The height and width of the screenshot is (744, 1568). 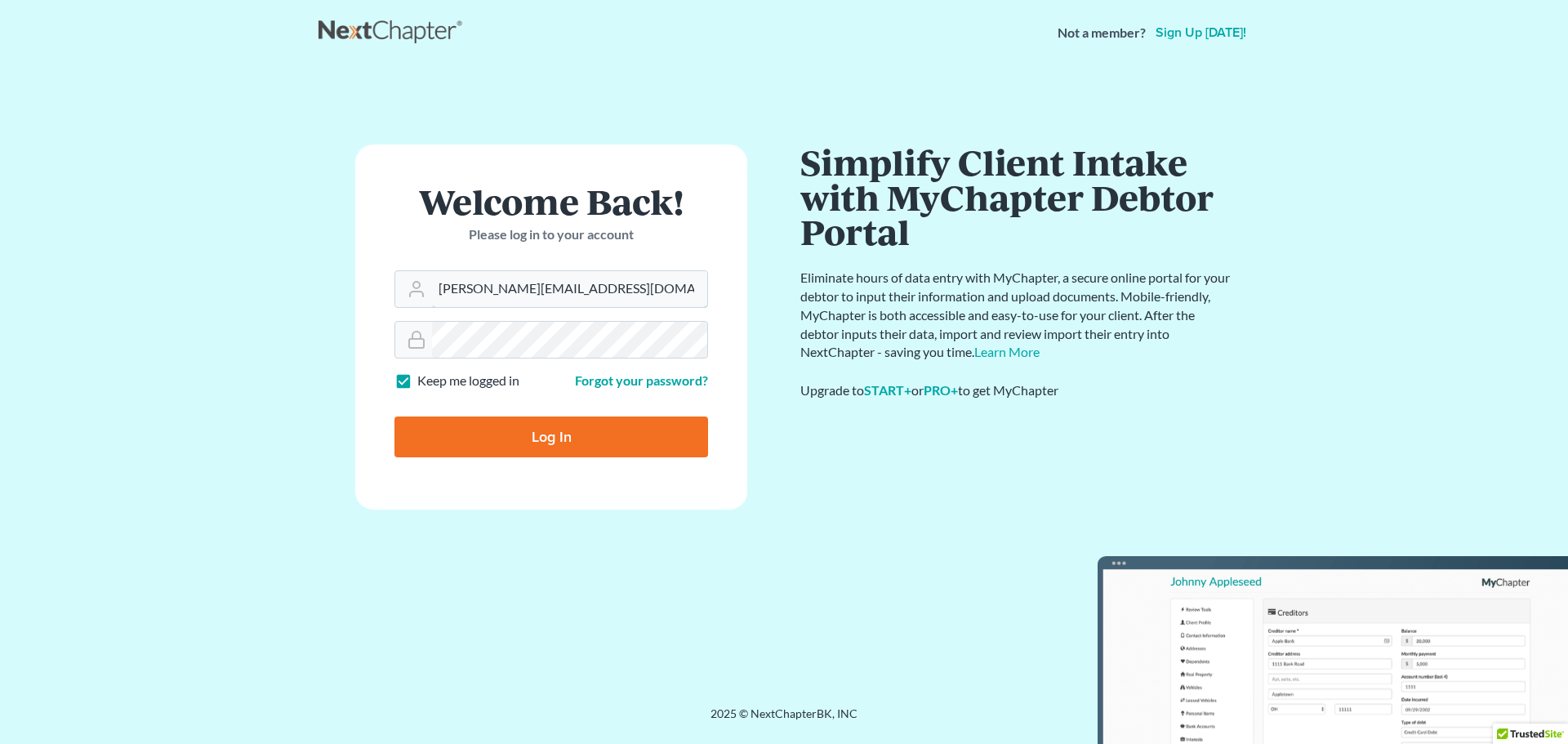 What do you see at coordinates (1017, 197) in the screenshot?
I see `h1: Simplify Client Intake with MyChapter Debtor Portal` at bounding box center [1017, 197].